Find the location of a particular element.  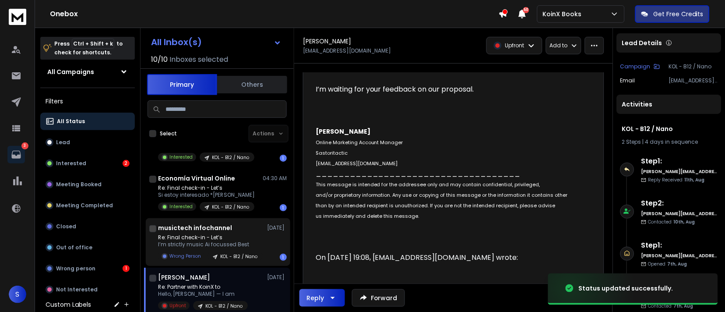

h1: All Campaigns is located at coordinates (70, 72).